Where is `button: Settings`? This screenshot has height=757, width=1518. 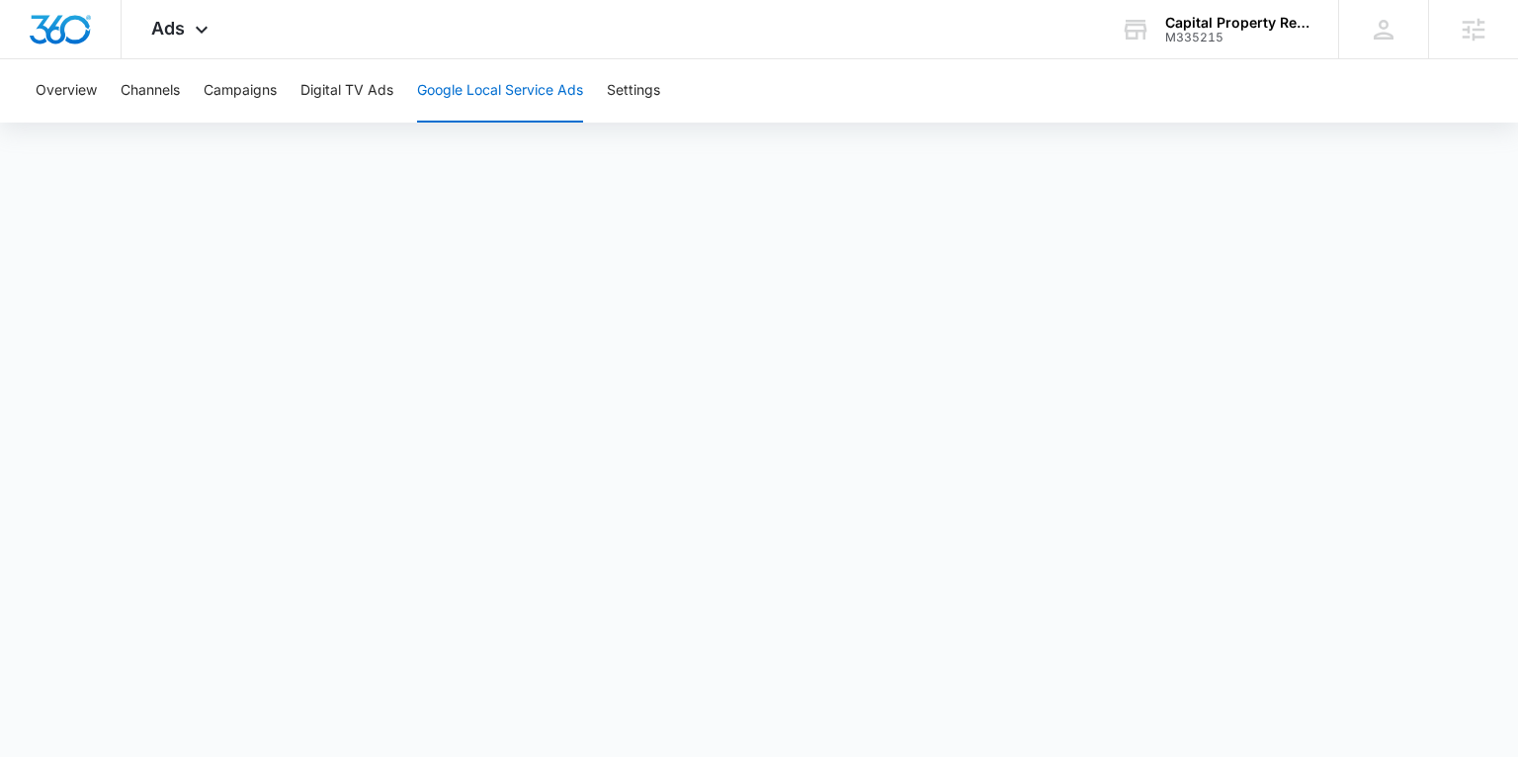 button: Settings is located at coordinates (634, 91).